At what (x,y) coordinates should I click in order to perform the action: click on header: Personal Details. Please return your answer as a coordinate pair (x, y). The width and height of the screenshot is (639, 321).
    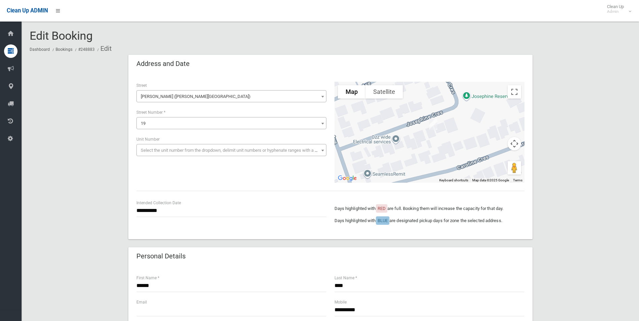
    Looking at the image, I should click on (161, 256).